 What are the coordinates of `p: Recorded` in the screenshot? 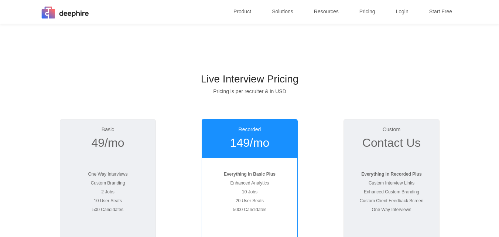 It's located at (249, 129).